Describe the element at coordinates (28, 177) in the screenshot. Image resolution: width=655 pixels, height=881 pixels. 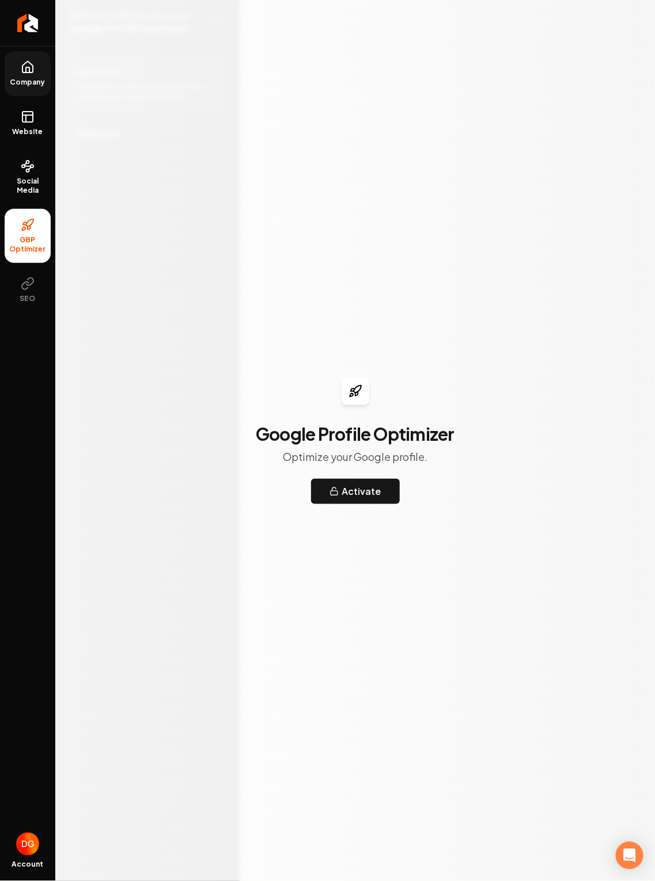
I see `a: Social Media` at that location.